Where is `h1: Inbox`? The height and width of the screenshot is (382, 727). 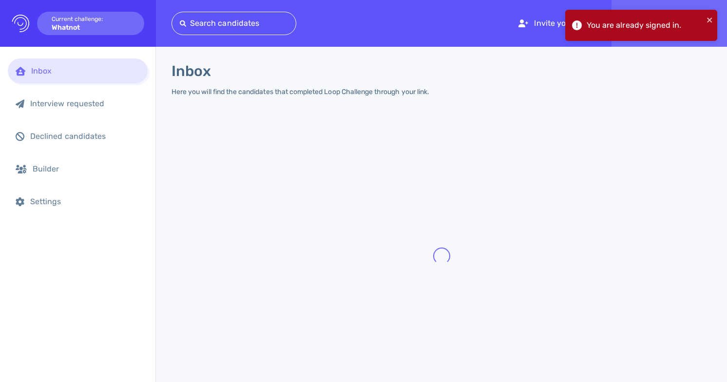 h1: Inbox is located at coordinates (191, 71).